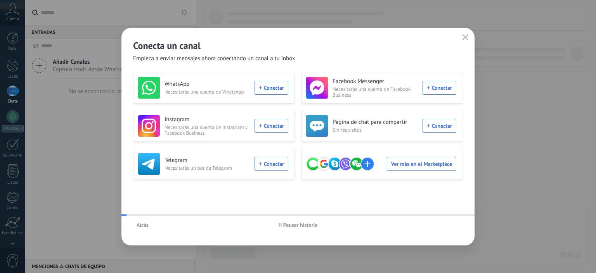 This screenshot has height=273, width=596. I want to click on h3: Instagram, so click(207, 119).